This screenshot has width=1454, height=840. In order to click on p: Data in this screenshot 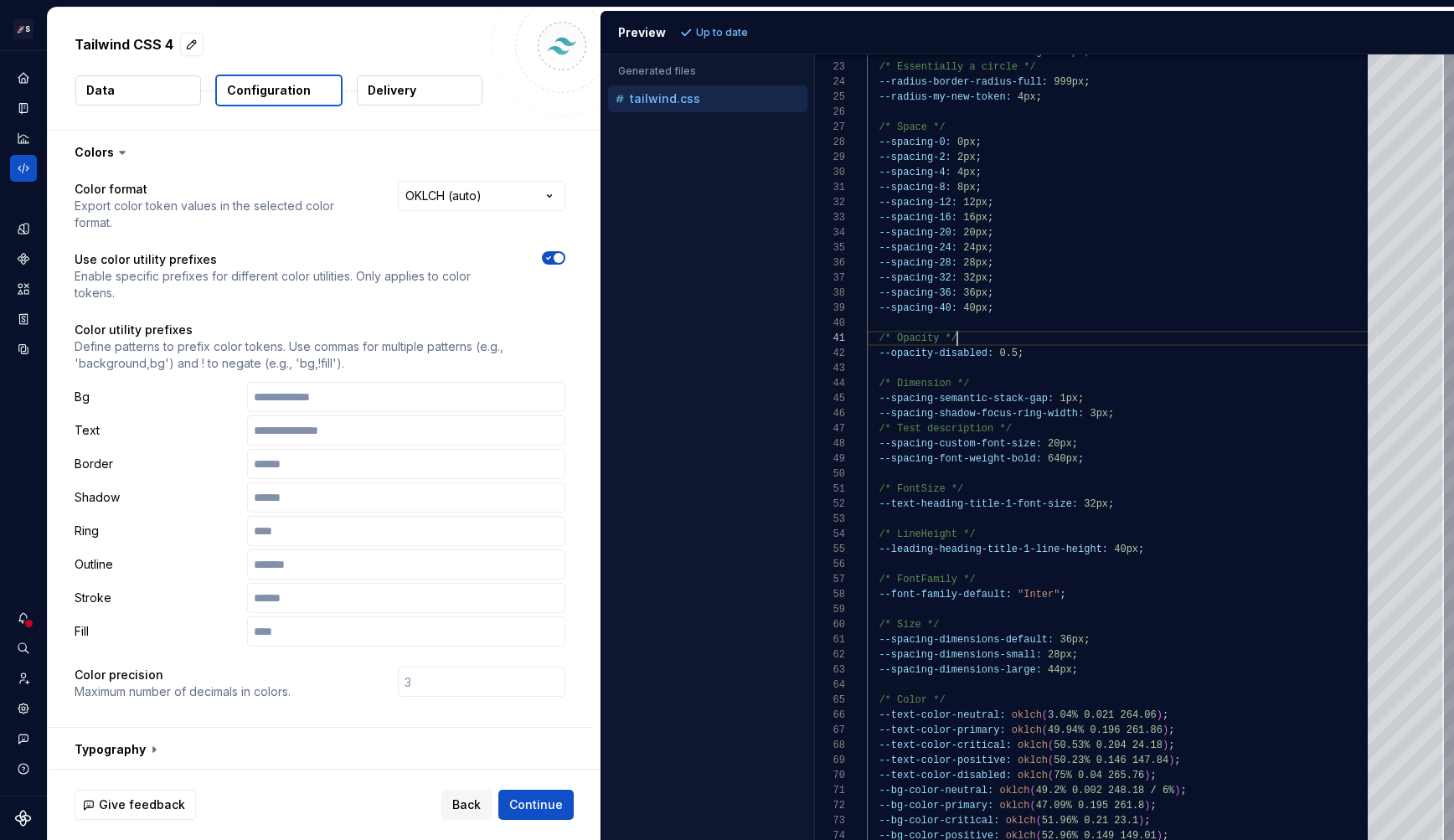, I will do `click(101, 91)`.